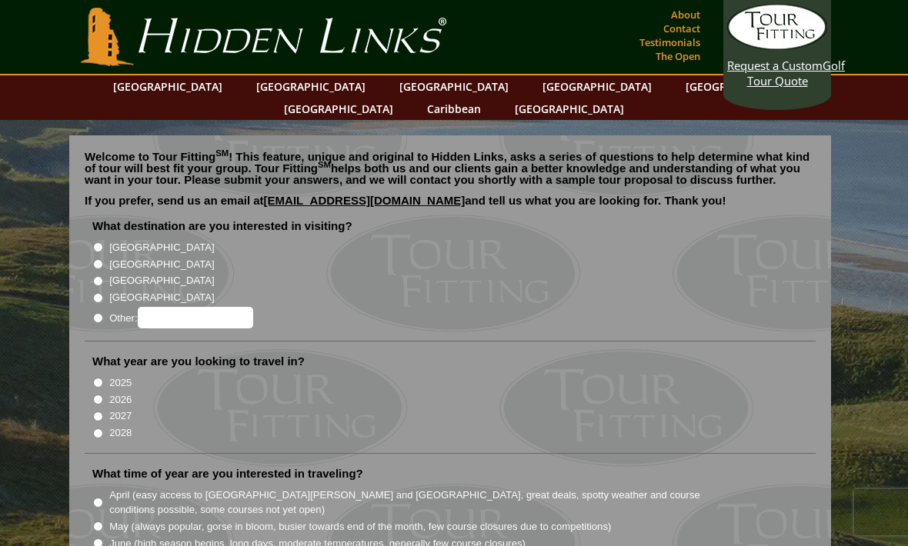 Image resolution: width=908 pixels, height=546 pixels. Describe the element at coordinates (775, 65) in the screenshot. I see `span: Request a Custom` at that location.